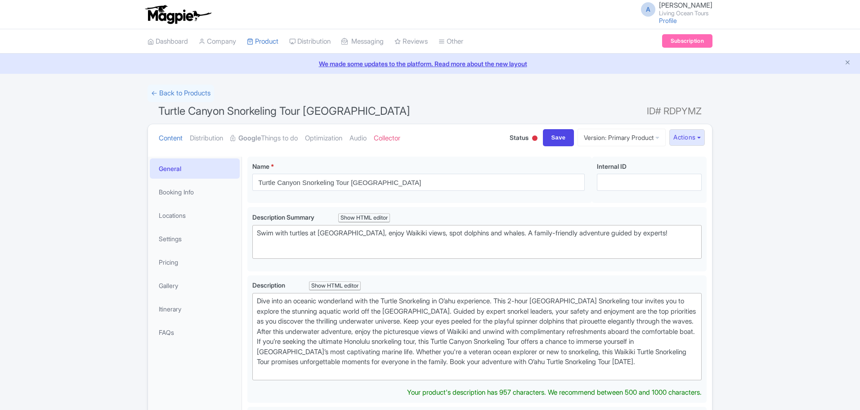 The height and width of the screenshot is (410, 860). Describe the element at coordinates (451, 41) in the screenshot. I see `a: Other` at that location.